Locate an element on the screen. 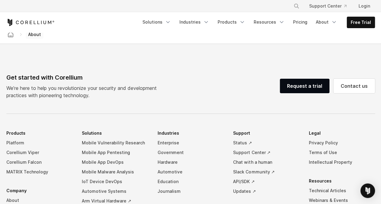 This screenshot has width=381, height=204. a: Chat with a human is located at coordinates (266, 162).